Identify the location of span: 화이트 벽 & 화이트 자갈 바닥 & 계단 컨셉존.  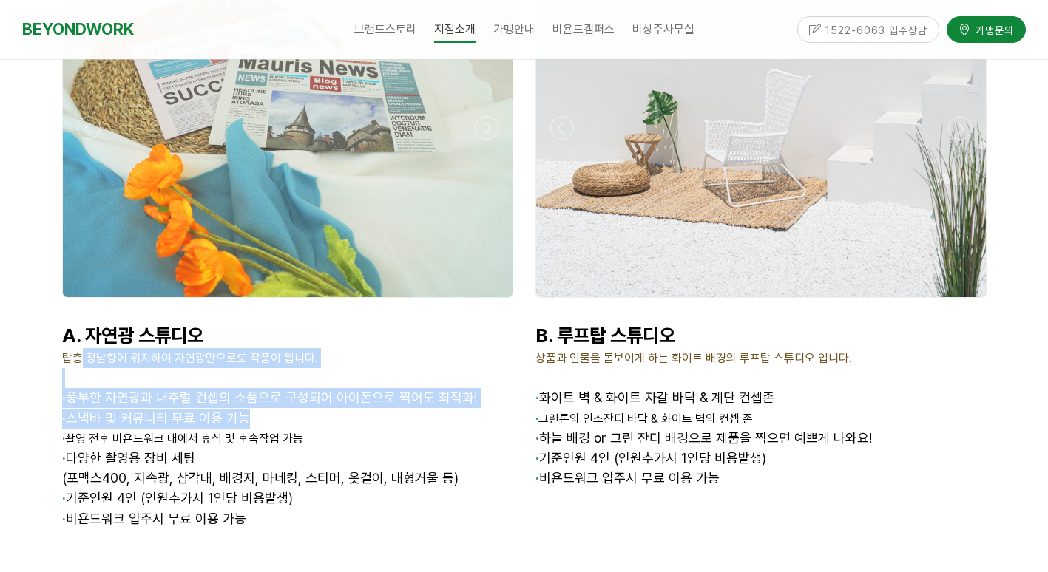
(654, 397).